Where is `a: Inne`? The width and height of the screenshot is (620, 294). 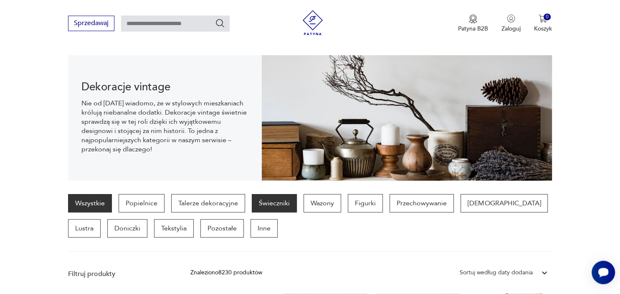
a: Inne is located at coordinates (264, 228).